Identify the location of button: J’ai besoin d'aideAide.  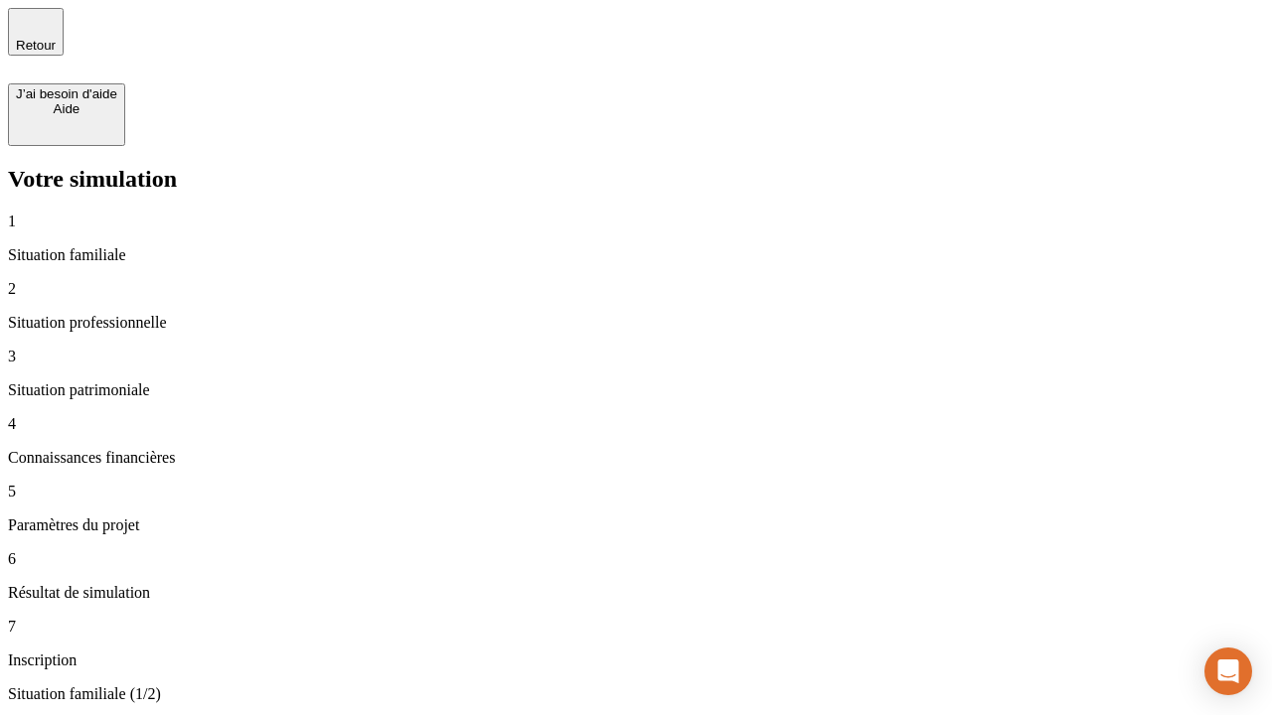
(67, 114).